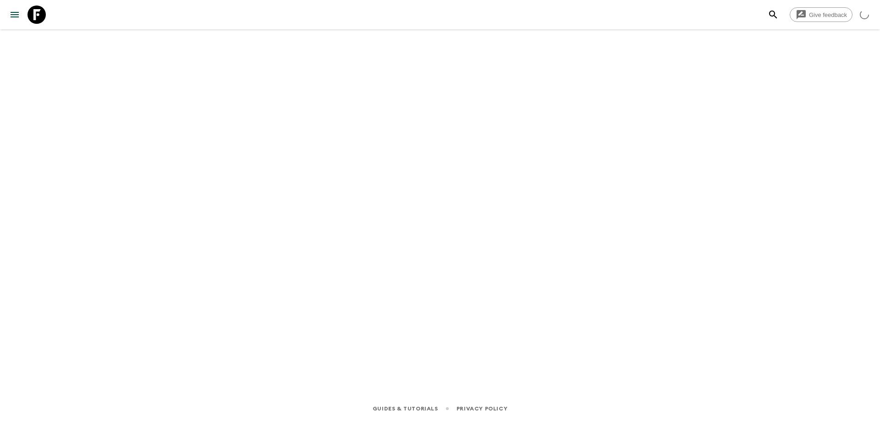  What do you see at coordinates (773, 15) in the screenshot?
I see `button: search adventures` at bounding box center [773, 15].